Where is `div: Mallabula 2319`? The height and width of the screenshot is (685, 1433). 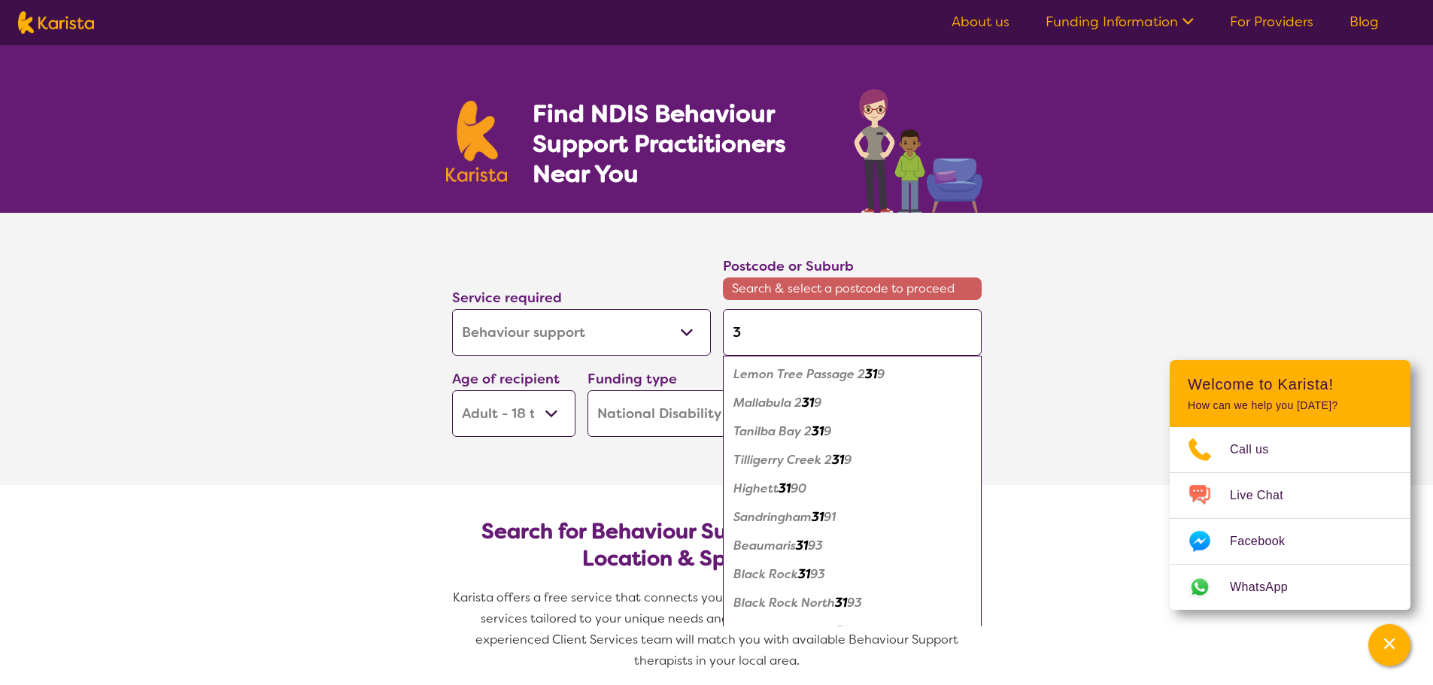 div: Mallabula 2319 is located at coordinates (852, 403).